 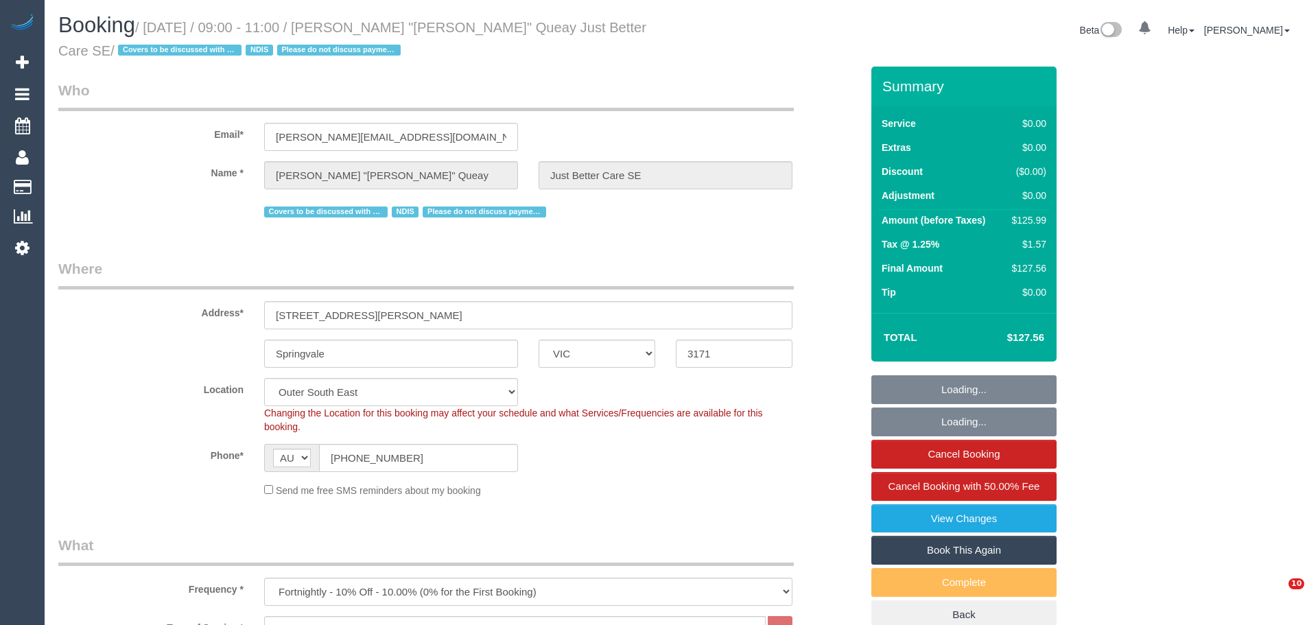 I want to click on a: Cancel Booking, so click(x=964, y=454).